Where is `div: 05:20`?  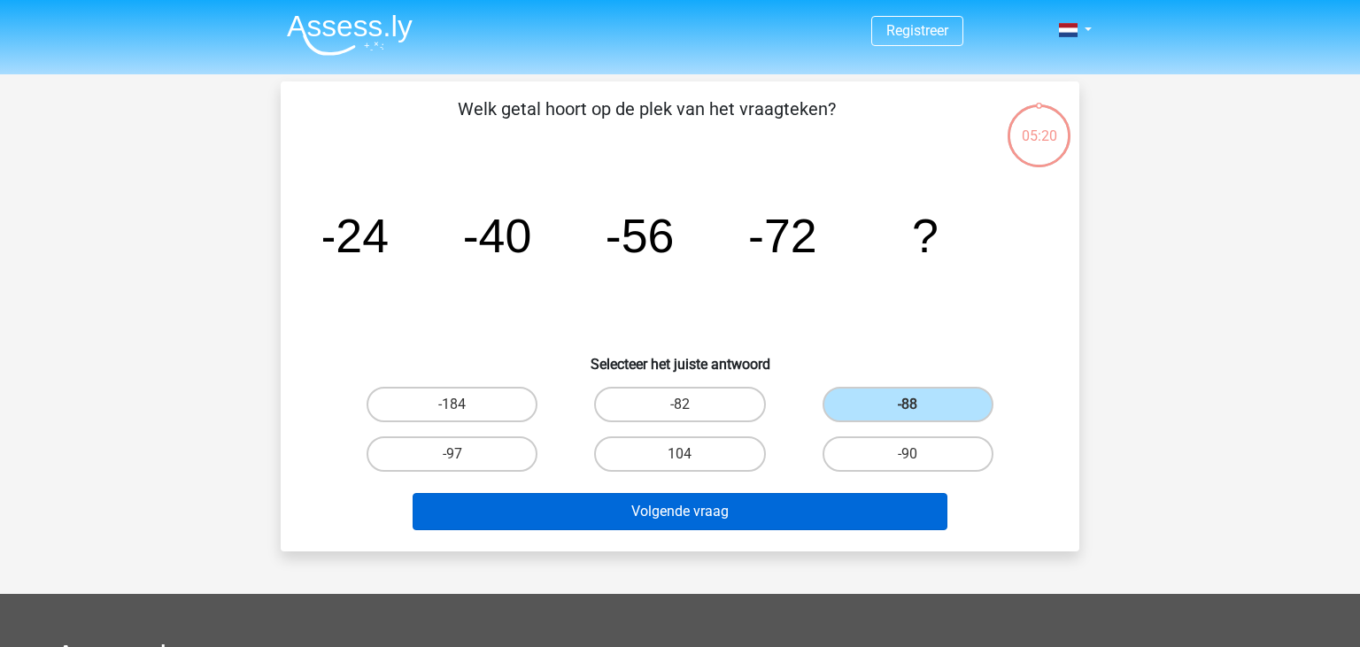
div: 05:20 is located at coordinates (1039, 125).